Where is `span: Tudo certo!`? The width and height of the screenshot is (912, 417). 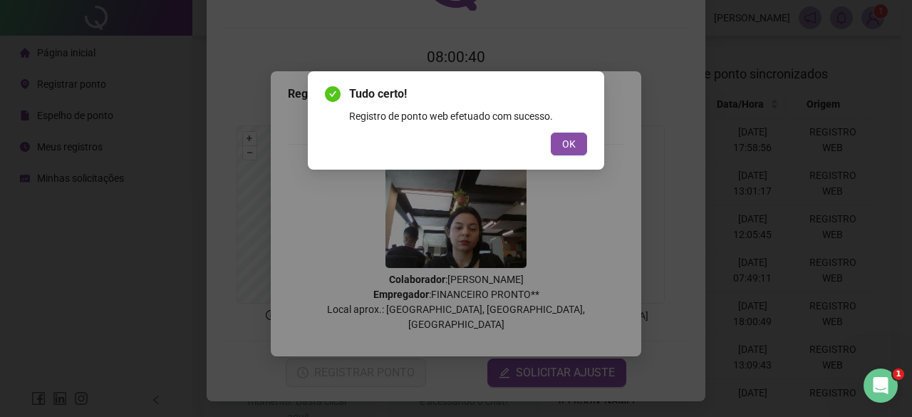 span: Tudo certo! is located at coordinates (468, 94).